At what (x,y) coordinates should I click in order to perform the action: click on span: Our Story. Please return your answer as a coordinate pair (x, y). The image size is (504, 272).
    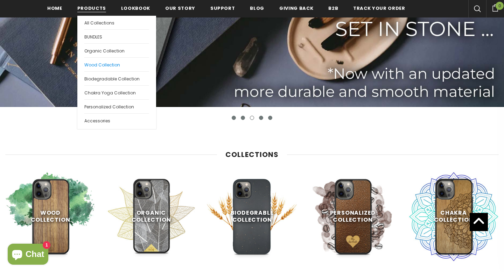
    Looking at the image, I should click on (180, 8).